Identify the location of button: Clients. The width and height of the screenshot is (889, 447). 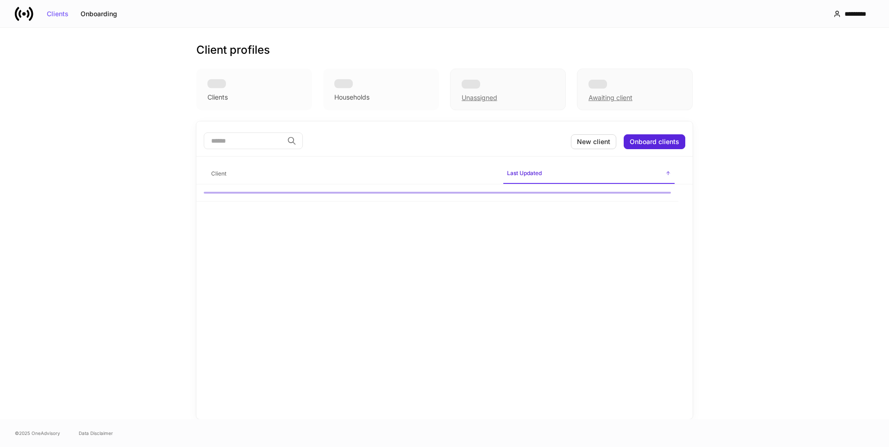
(57, 14).